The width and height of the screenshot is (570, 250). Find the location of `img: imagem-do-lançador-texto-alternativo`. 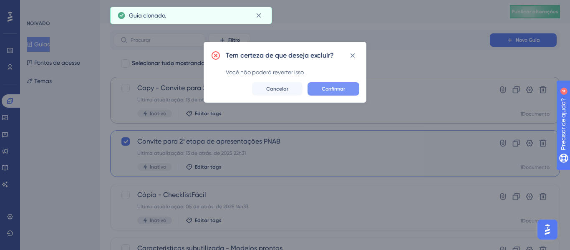

img: imagem-do-lançador-texto-alternativo is located at coordinates (13, 13).